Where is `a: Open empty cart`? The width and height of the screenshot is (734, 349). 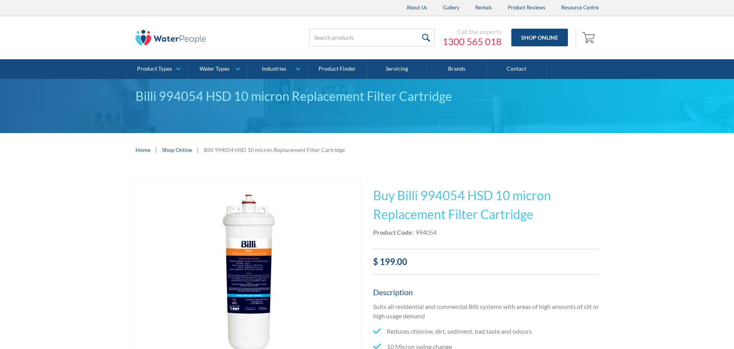 a: Open empty cart is located at coordinates (589, 38).